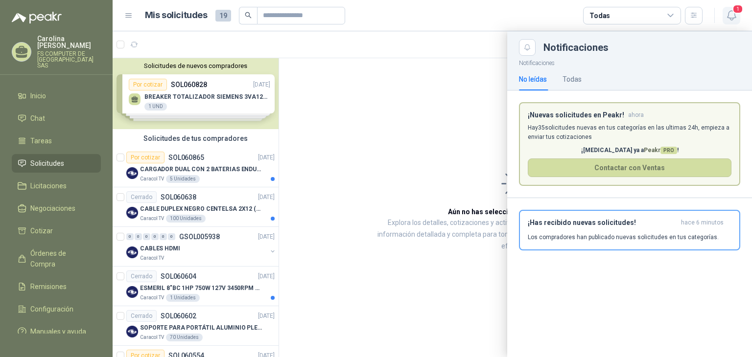  What do you see at coordinates (42, 231) in the screenshot?
I see `span: Cotizar` at bounding box center [42, 231].